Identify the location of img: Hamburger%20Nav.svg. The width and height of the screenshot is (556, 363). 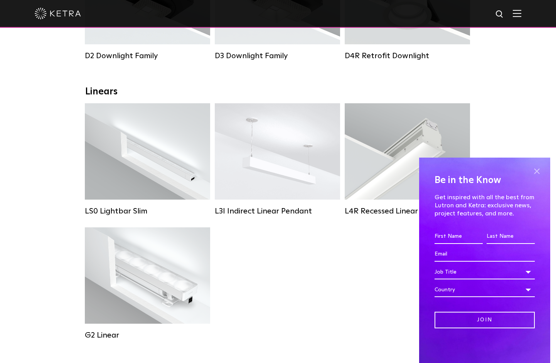
(517, 13).